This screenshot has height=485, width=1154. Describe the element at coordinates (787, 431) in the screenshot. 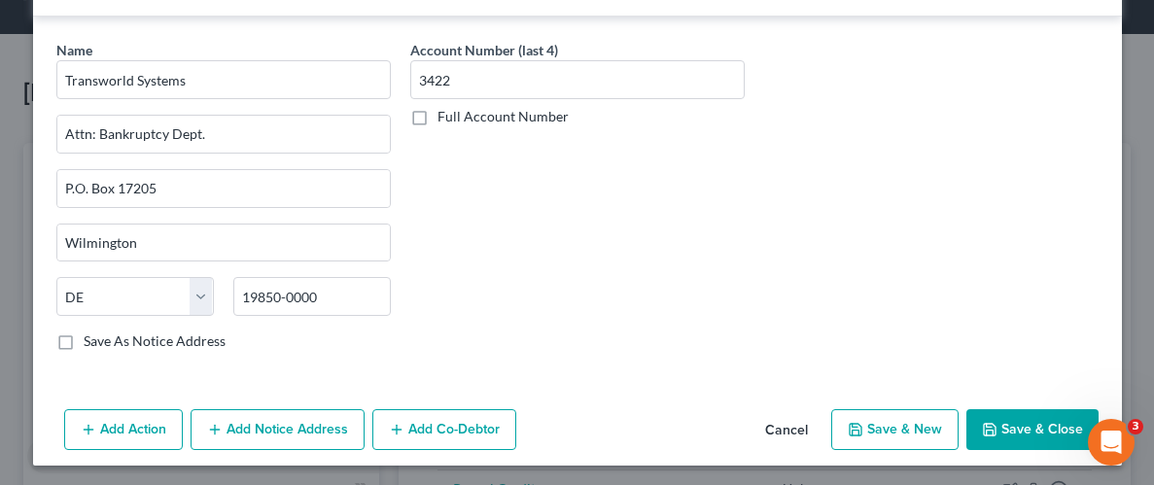

I see `button: Cancel` at that location.